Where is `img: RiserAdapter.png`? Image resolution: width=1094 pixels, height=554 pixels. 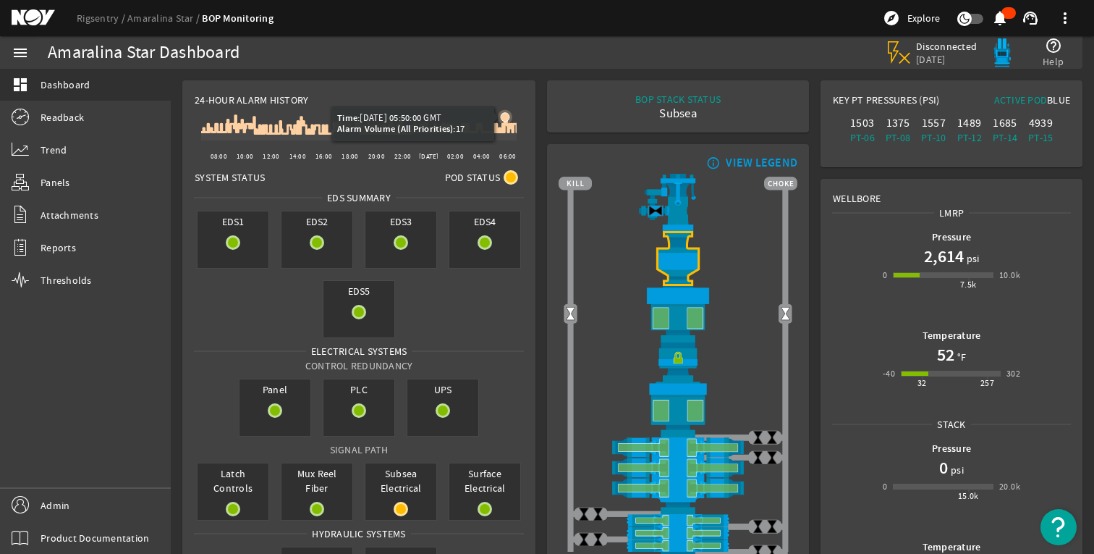
img: RiserAdapter.png is located at coordinates (678, 202).